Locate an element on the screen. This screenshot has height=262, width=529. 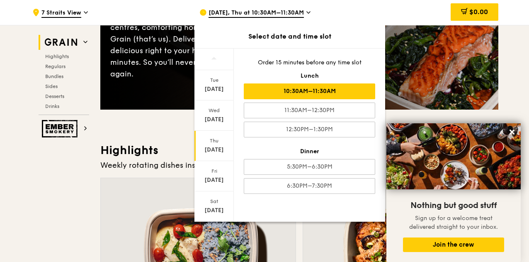
h3: Highlights is located at coordinates (299, 150).